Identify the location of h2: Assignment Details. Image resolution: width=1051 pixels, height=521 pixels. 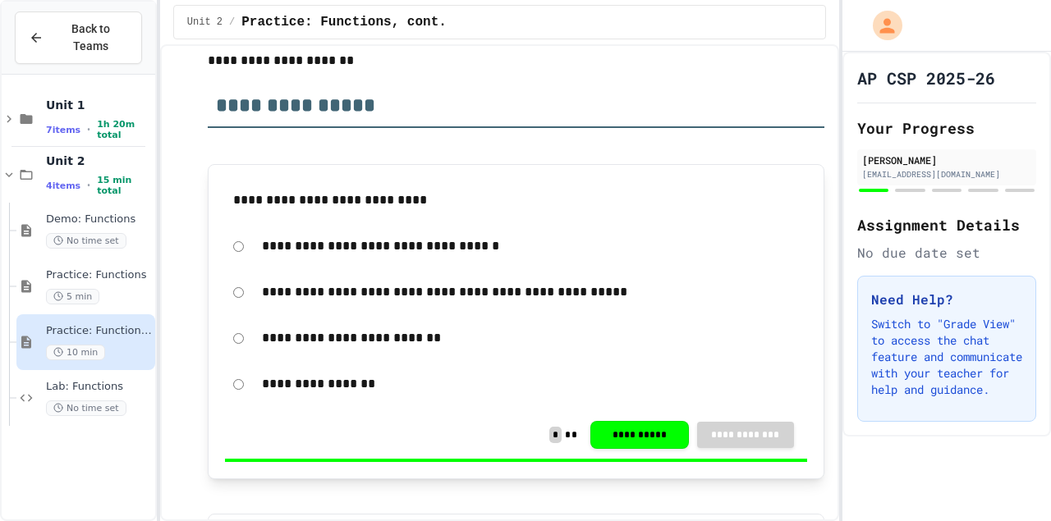
(946, 225).